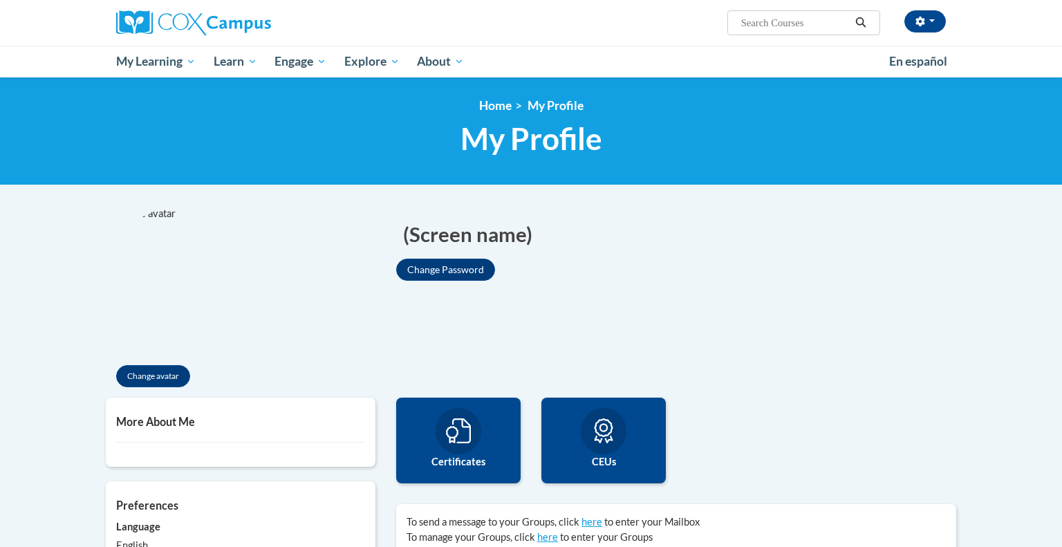  What do you see at coordinates (194, 23) in the screenshot?
I see `img: Cox Campus` at bounding box center [194, 23].